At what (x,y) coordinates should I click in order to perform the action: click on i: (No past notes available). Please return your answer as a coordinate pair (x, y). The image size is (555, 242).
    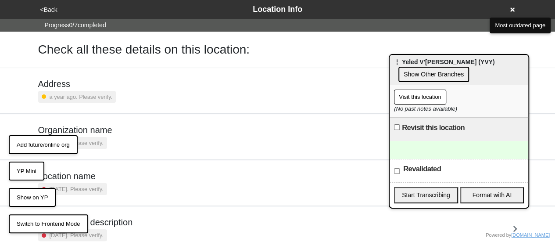
    Looking at the image, I should click on (426, 108).